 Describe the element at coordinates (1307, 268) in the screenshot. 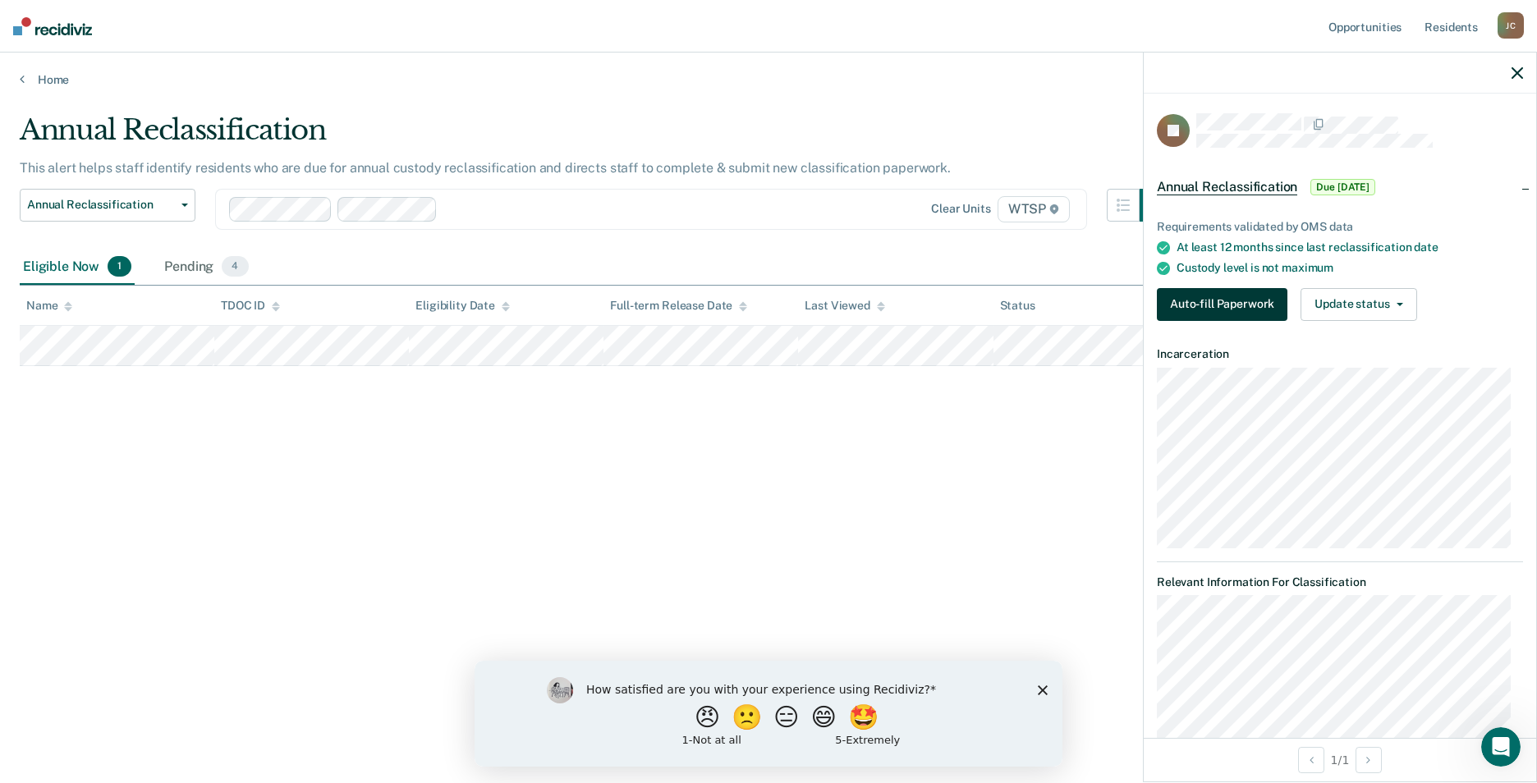

I see `span: maximum` at that location.